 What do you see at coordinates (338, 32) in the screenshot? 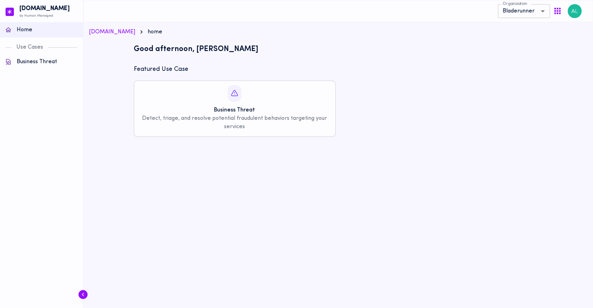
I see `nav: breadcrumb` at bounding box center [338, 32].